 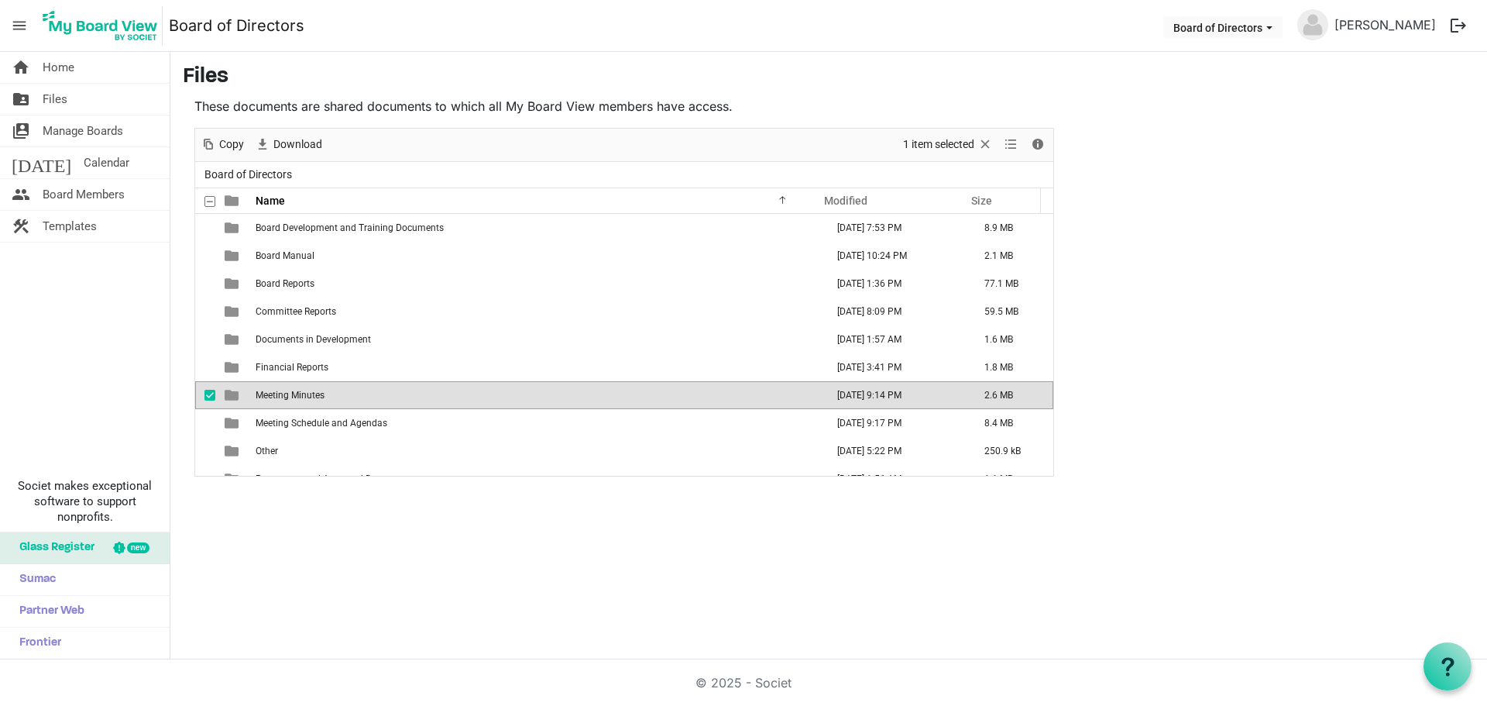 What do you see at coordinates (288, 145) in the screenshot?
I see `div: Download` at bounding box center [288, 145].